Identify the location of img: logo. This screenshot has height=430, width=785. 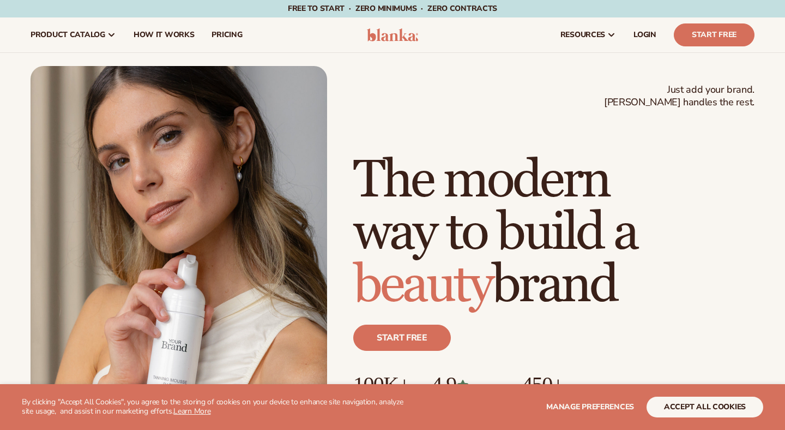
(393, 35).